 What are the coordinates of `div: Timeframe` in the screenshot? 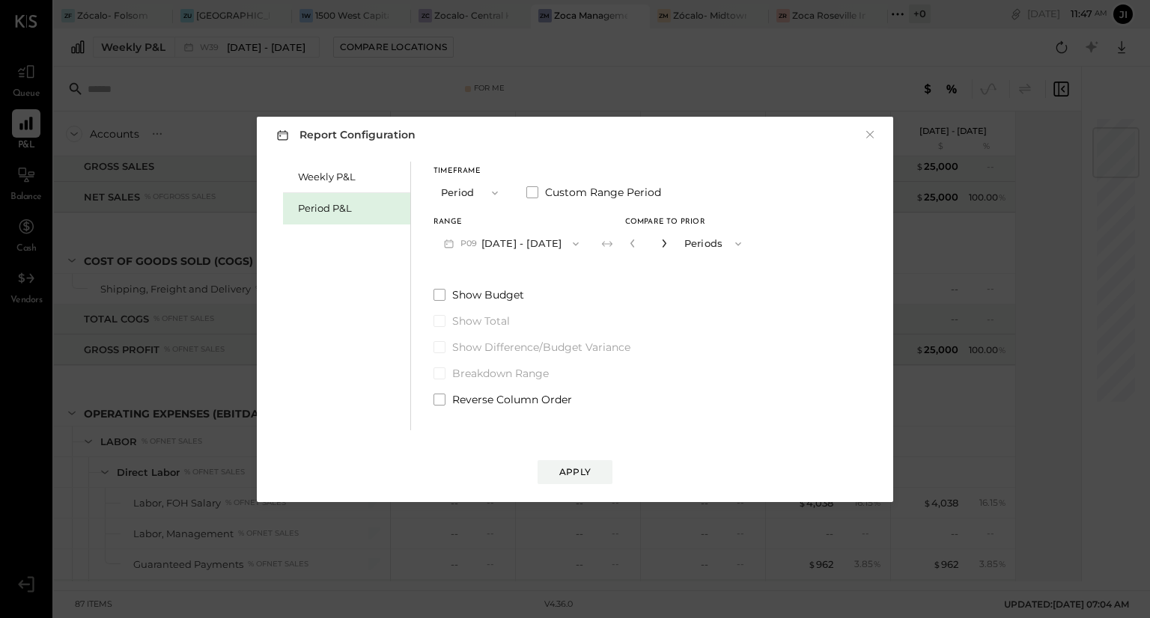 It's located at (471, 171).